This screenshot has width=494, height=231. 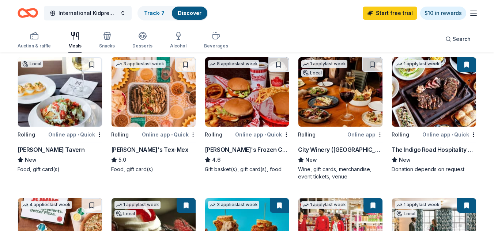 What do you see at coordinates (234, 64) in the screenshot?
I see `div: 8 applies last week` at bounding box center [234, 64].